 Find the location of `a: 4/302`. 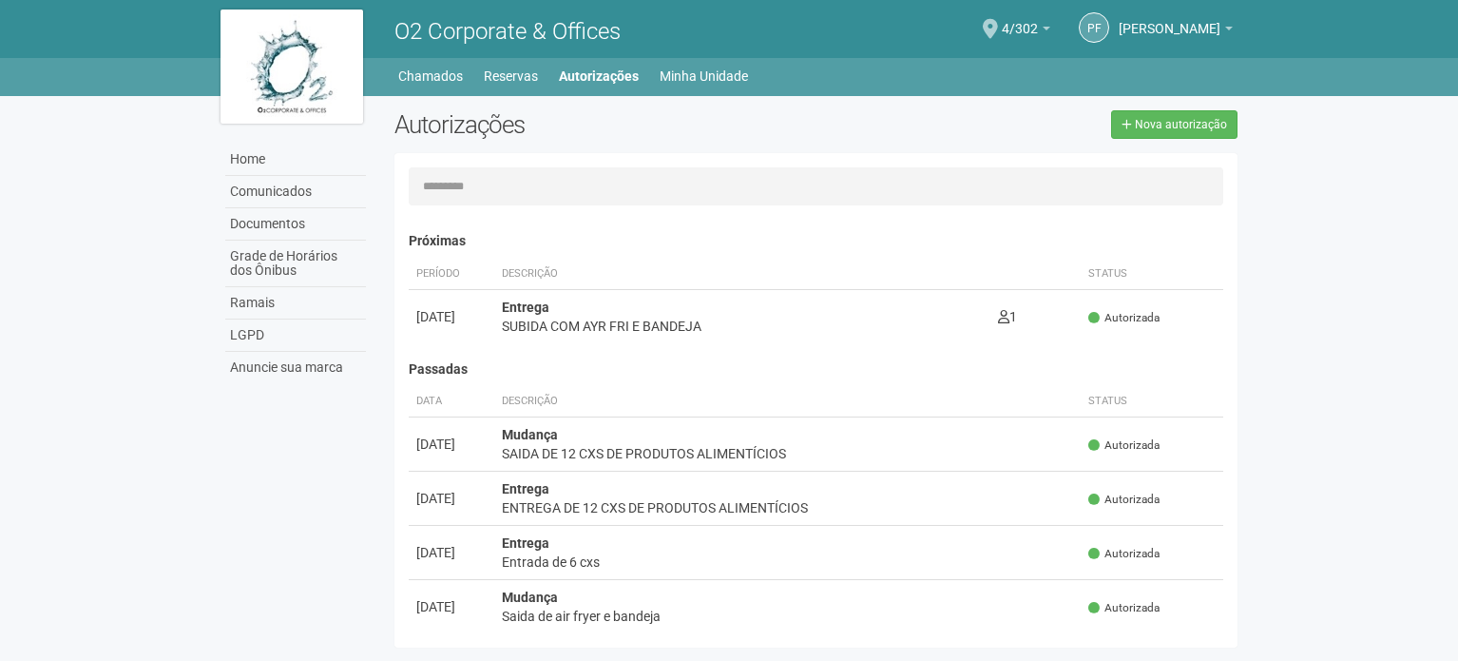

a: 4/302 is located at coordinates (1026, 31).